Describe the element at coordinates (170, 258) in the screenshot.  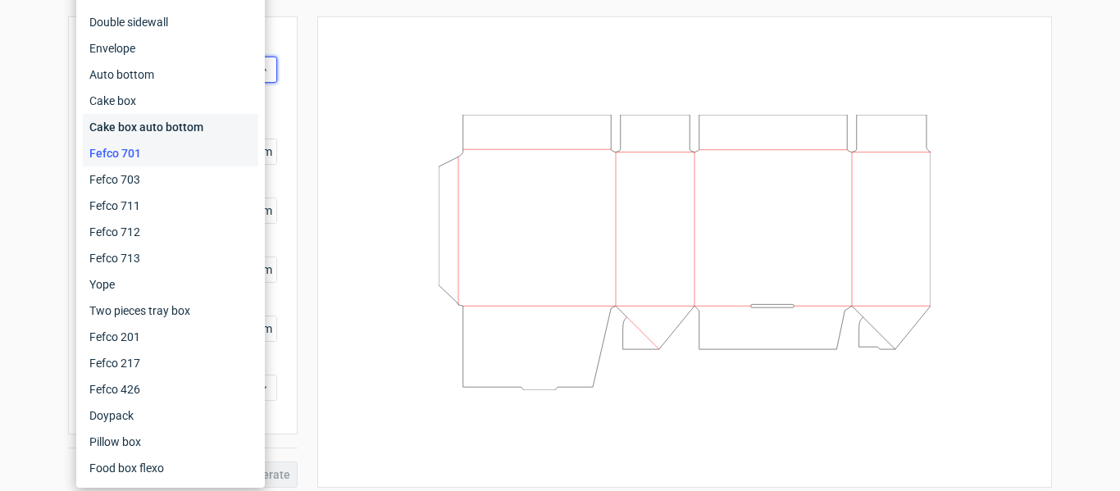
I see `div: Fefco 713` at that location.